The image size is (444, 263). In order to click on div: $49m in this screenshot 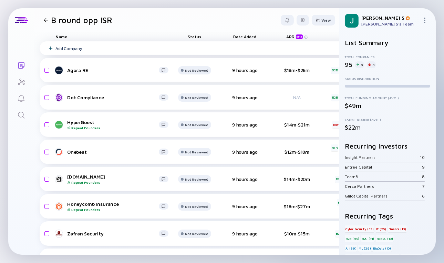, I will do `click(387, 105)`.